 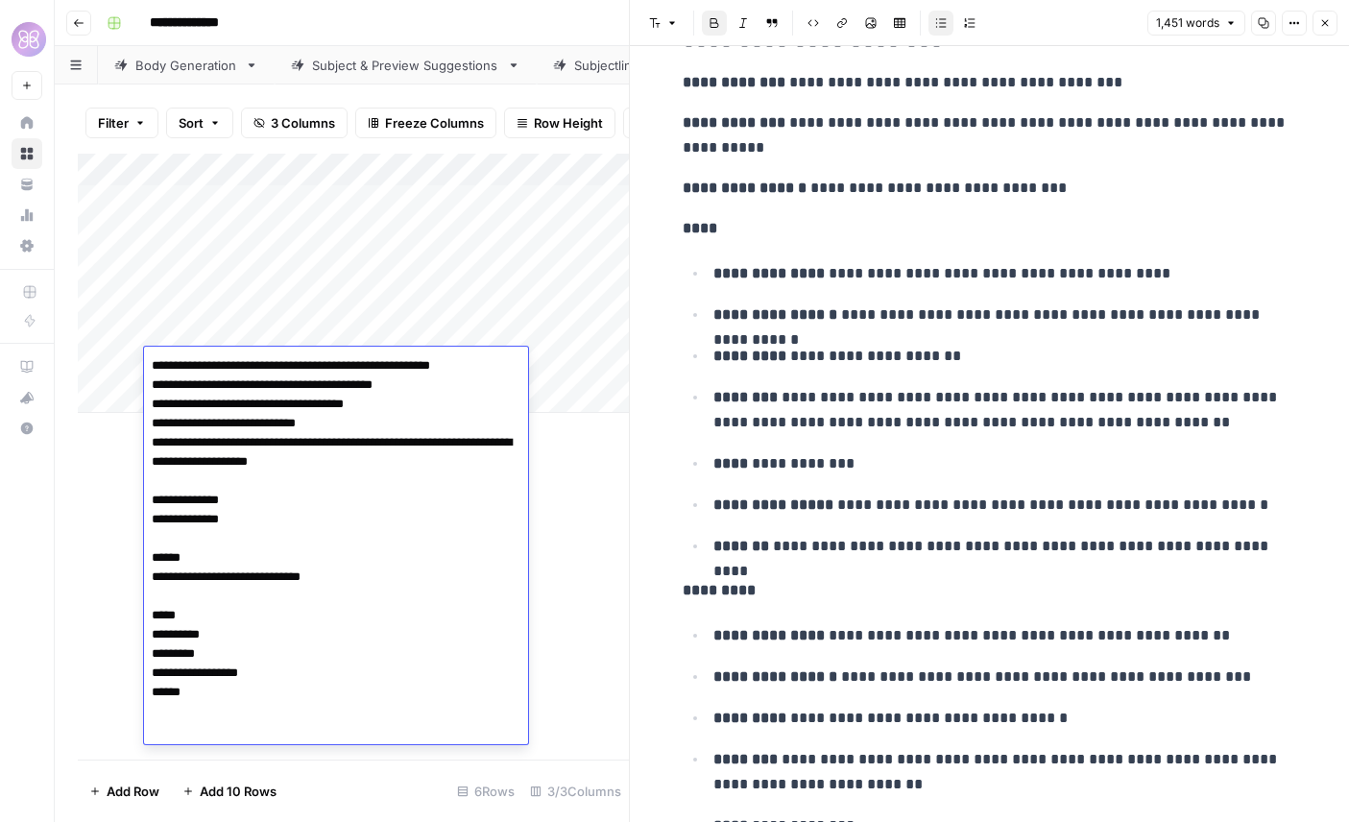 I want to click on div: 3/3 Columns, so click(x=575, y=791).